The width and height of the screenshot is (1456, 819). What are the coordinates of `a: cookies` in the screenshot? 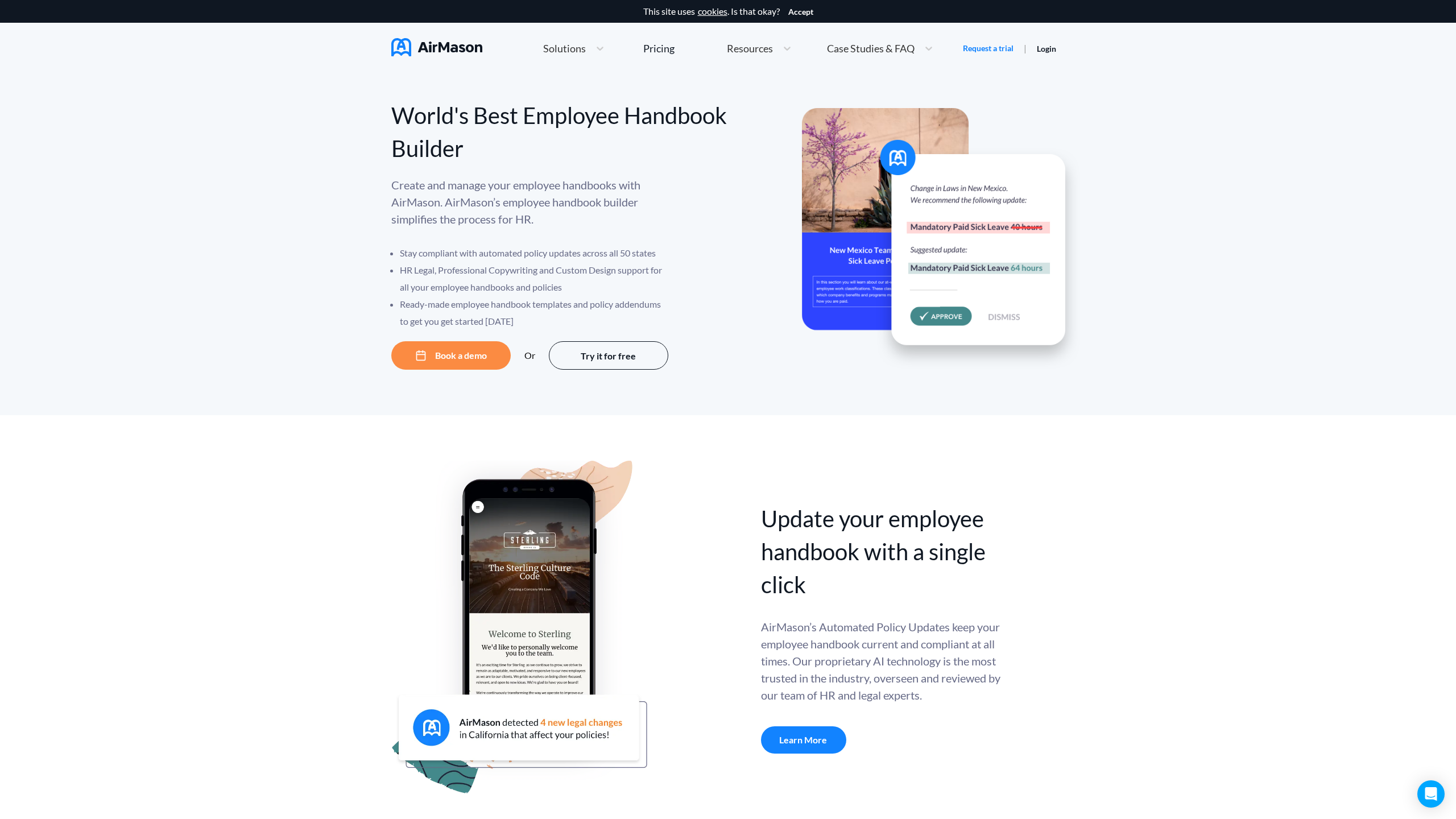 It's located at (713, 11).